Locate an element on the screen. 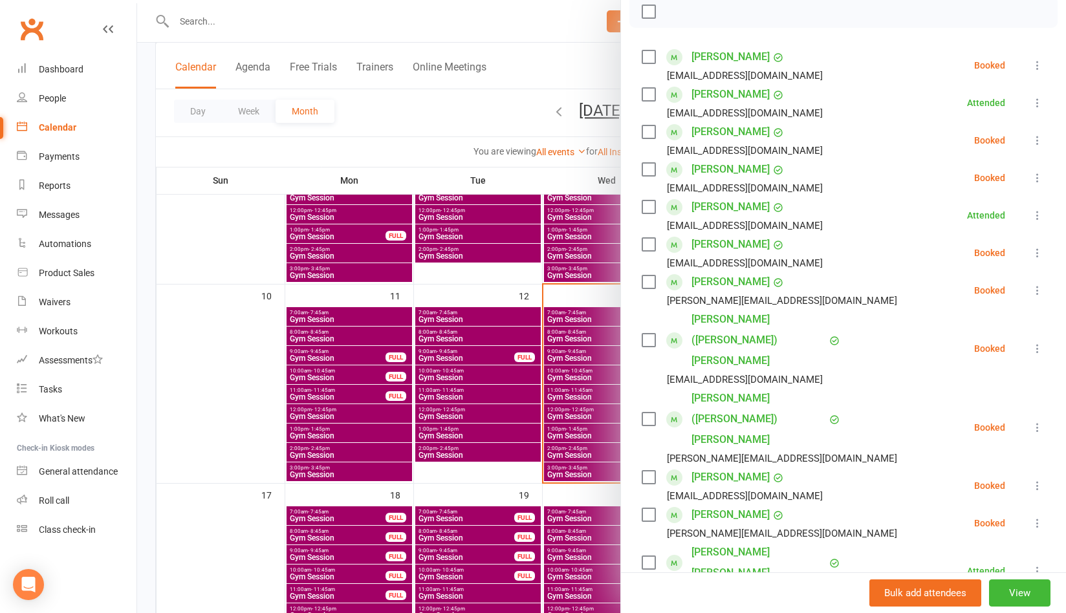  button: View is located at coordinates (1020, 593).